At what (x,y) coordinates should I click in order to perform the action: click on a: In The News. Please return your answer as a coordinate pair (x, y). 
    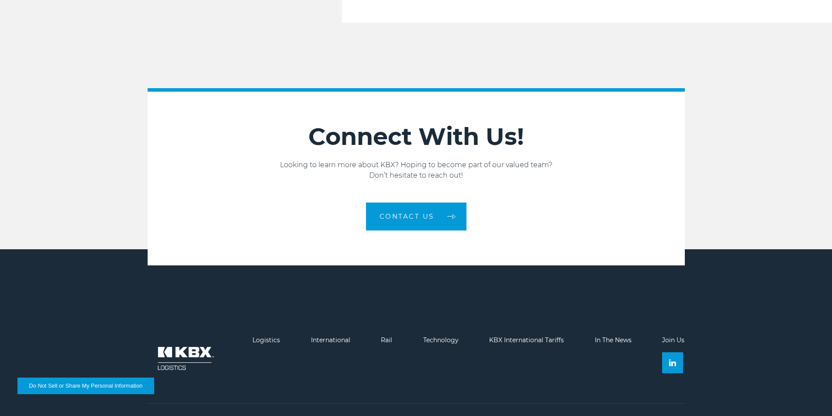
    Looking at the image, I should click on (613, 340).